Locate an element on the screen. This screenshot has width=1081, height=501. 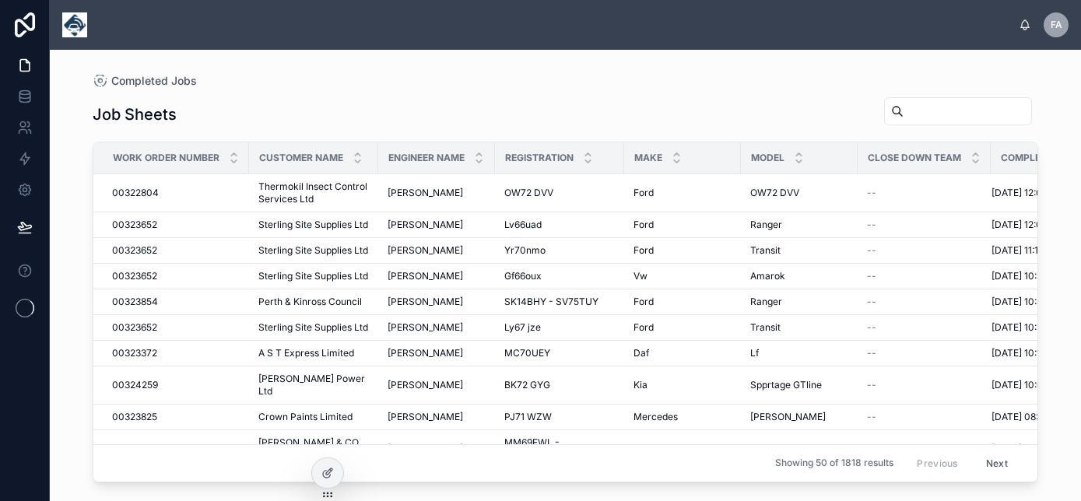
span: Thermokil Insect Control Services Ltd is located at coordinates (314, 193).